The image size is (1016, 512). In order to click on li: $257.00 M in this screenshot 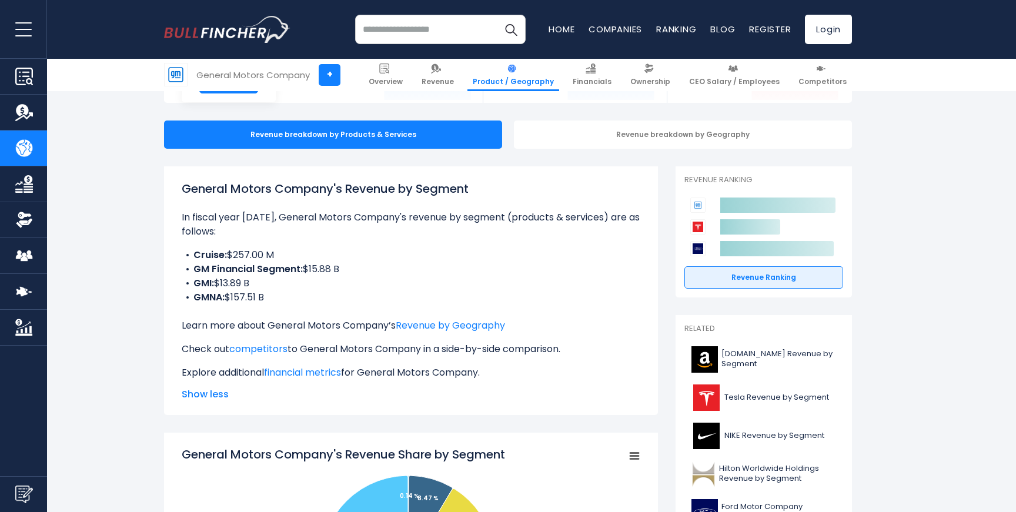, I will do `click(411, 255)`.